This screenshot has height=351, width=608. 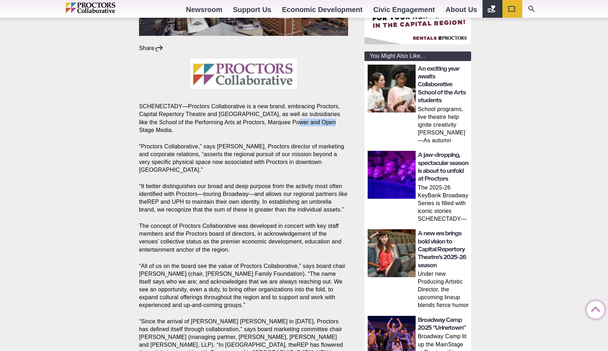 What do you see at coordinates (106, 8) in the screenshot?
I see `img: Proctors logo` at bounding box center [106, 8].